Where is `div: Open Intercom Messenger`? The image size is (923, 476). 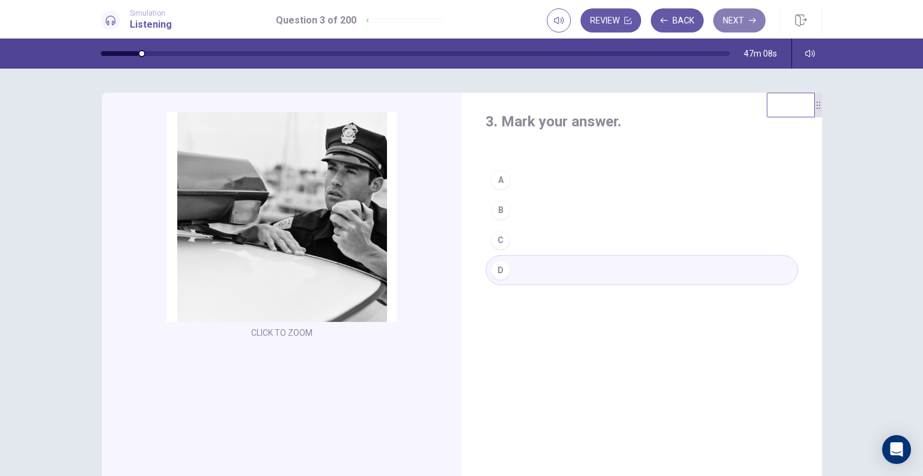
div: Open Intercom Messenger is located at coordinates (897, 449).